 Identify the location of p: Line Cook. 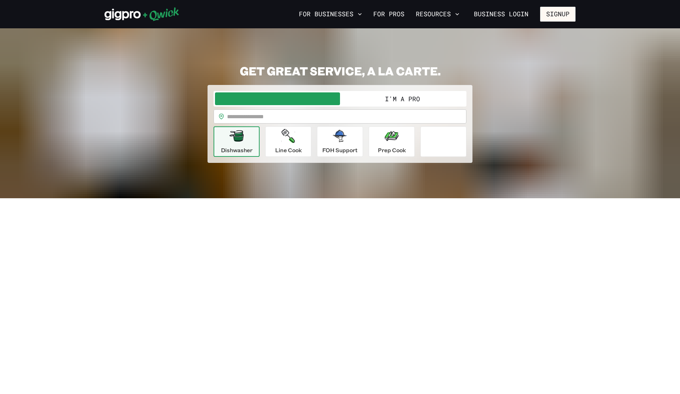
(288, 150).